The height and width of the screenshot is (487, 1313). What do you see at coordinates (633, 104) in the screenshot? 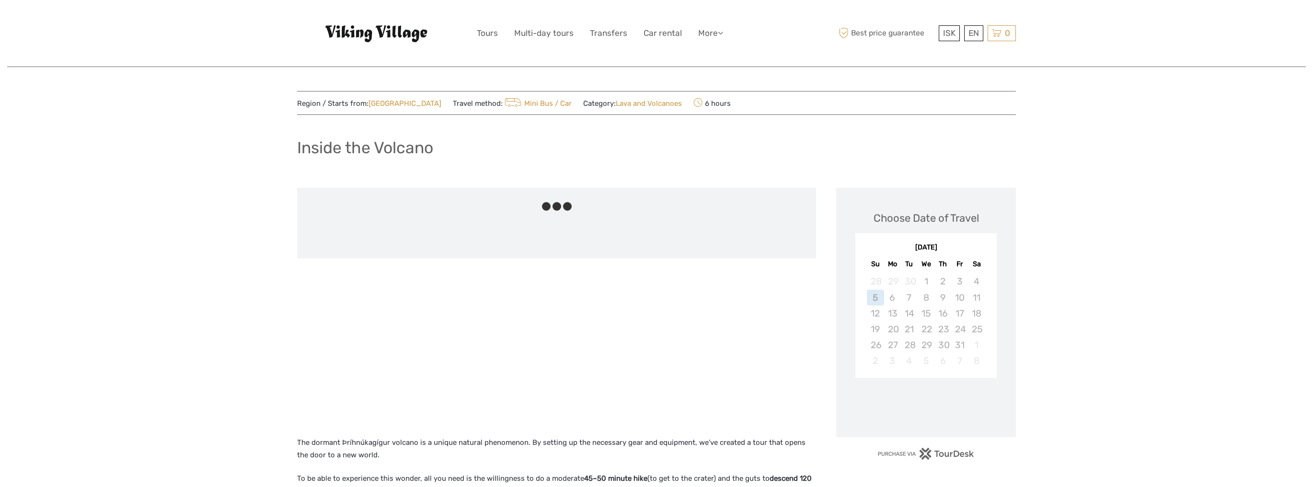
I see `span: Category:` at bounding box center [633, 104].